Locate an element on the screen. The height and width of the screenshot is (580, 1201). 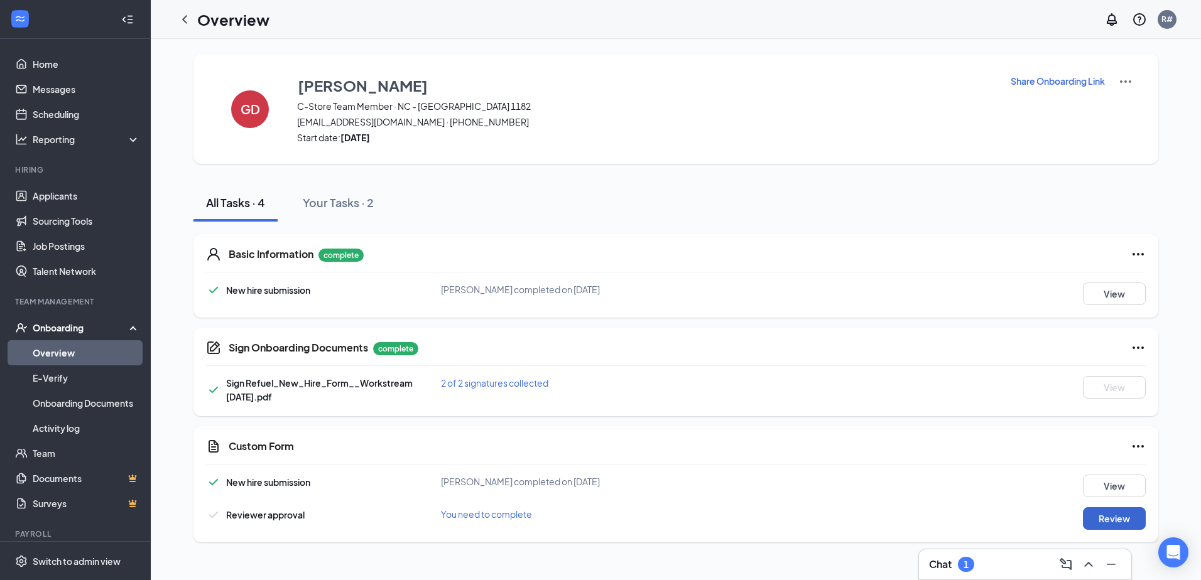
h5: Sign Onboarding Documents is located at coordinates (298, 348).